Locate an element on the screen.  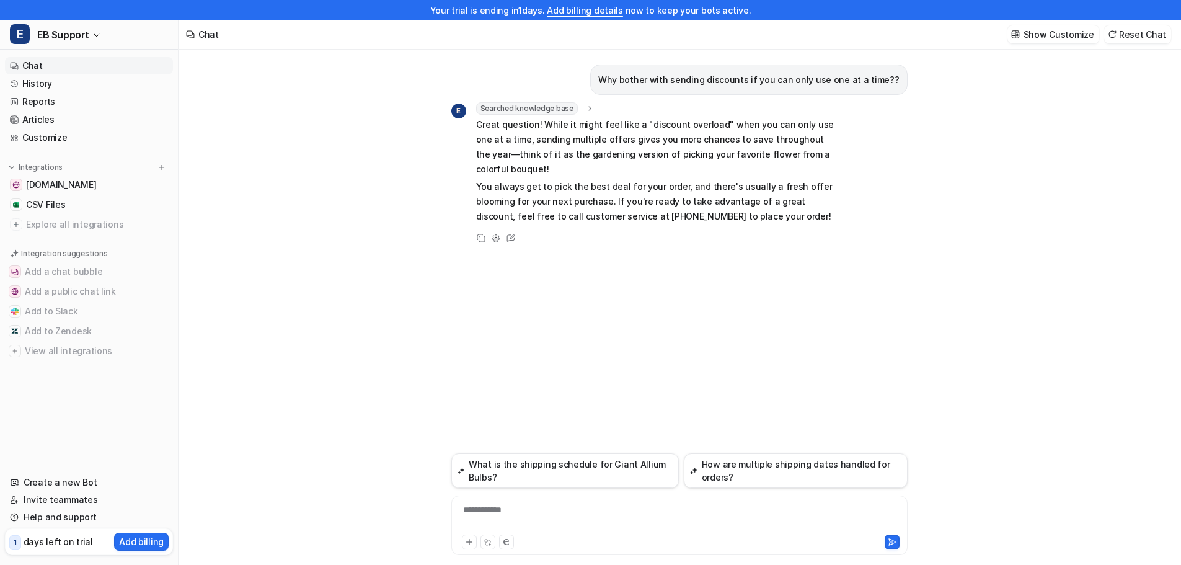
img: reset is located at coordinates (1112, 34).